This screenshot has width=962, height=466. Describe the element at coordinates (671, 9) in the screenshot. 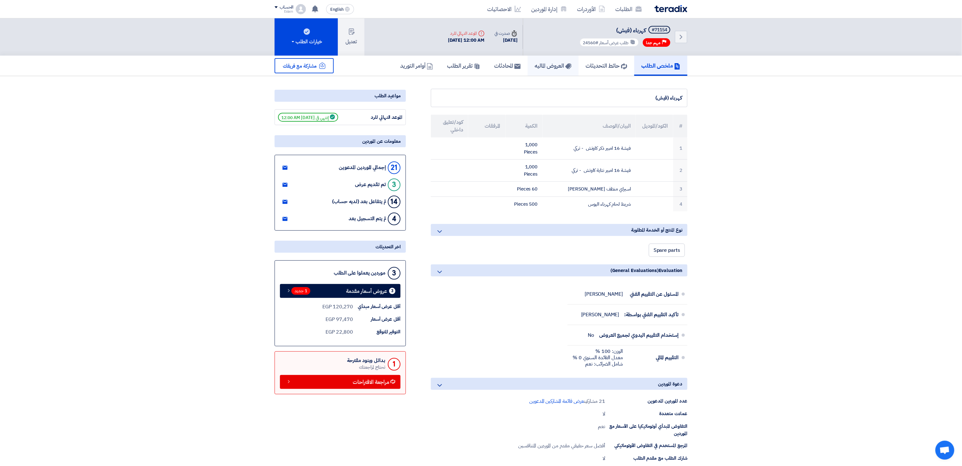

I see `img: Teradix logo` at that location.